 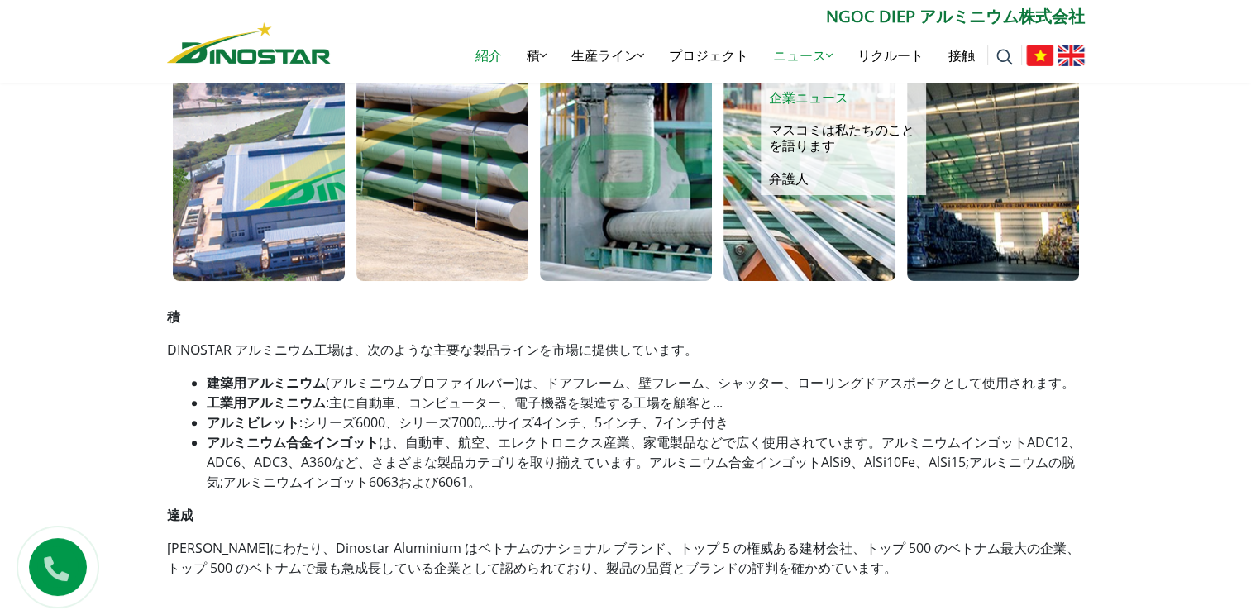 I want to click on li: :シリーズ6000、シリーズ7000,...サイズ4インチ、5インチ、7インチ付き, so click(x=646, y=423).